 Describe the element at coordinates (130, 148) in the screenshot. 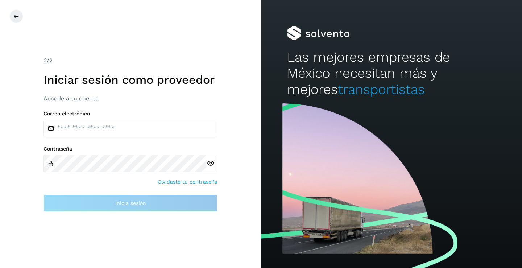

I see `label: Contraseña` at that location.